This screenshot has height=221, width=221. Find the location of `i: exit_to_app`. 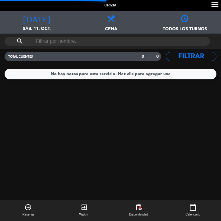

i: exit_to_app is located at coordinates (84, 208).